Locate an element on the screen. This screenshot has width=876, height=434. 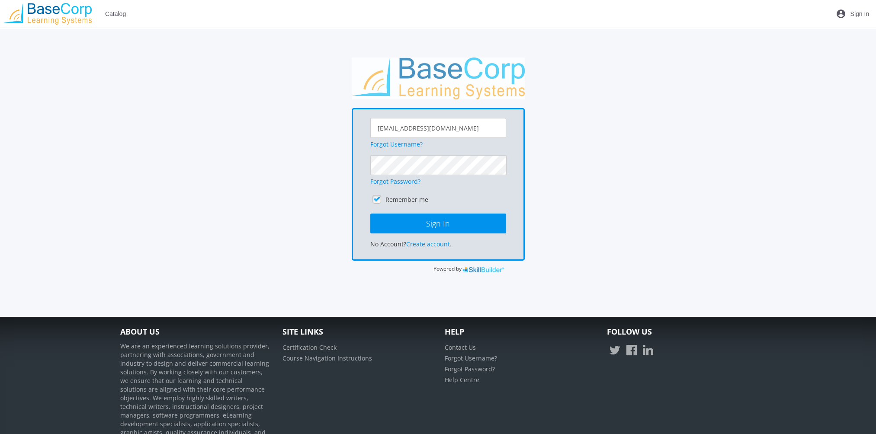
h4: Site Links is located at coordinates (357, 332).